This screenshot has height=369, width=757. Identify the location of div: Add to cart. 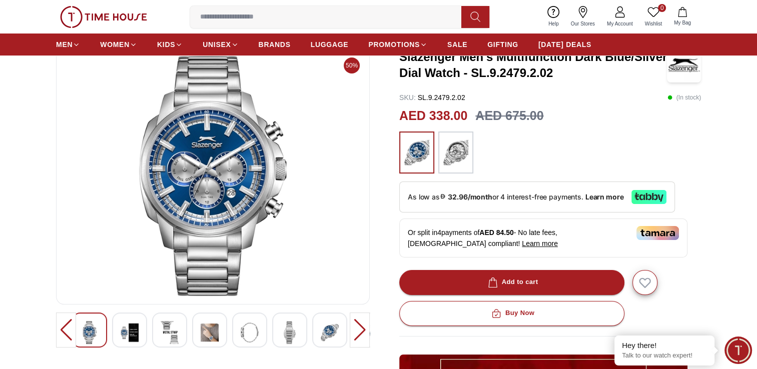
(512, 282).